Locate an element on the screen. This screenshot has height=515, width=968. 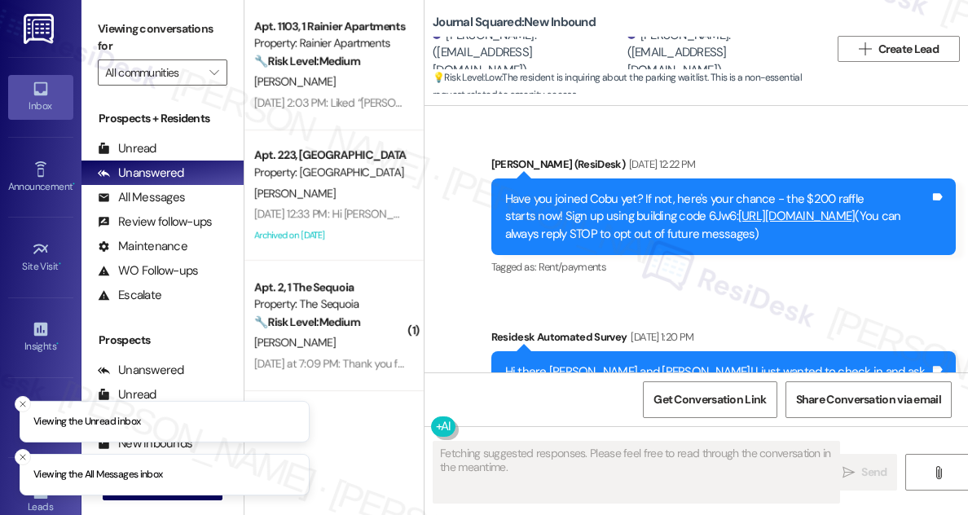
div: Escalate is located at coordinates (130, 295).